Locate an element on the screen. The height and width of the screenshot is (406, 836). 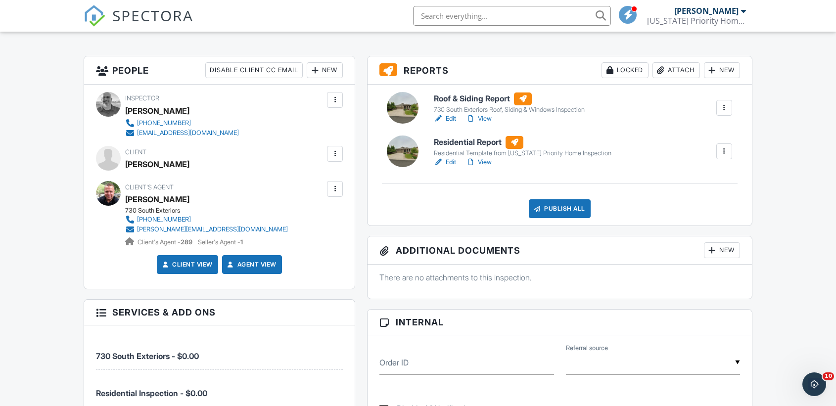
div: Locked is located at coordinates (624, 70).